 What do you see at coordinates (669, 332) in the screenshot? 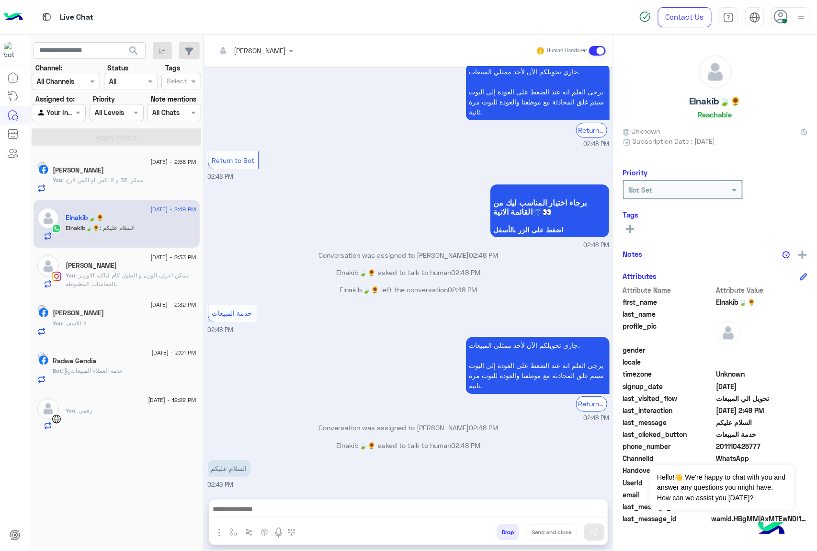
I see `span: profile_pic` at bounding box center [669, 332].